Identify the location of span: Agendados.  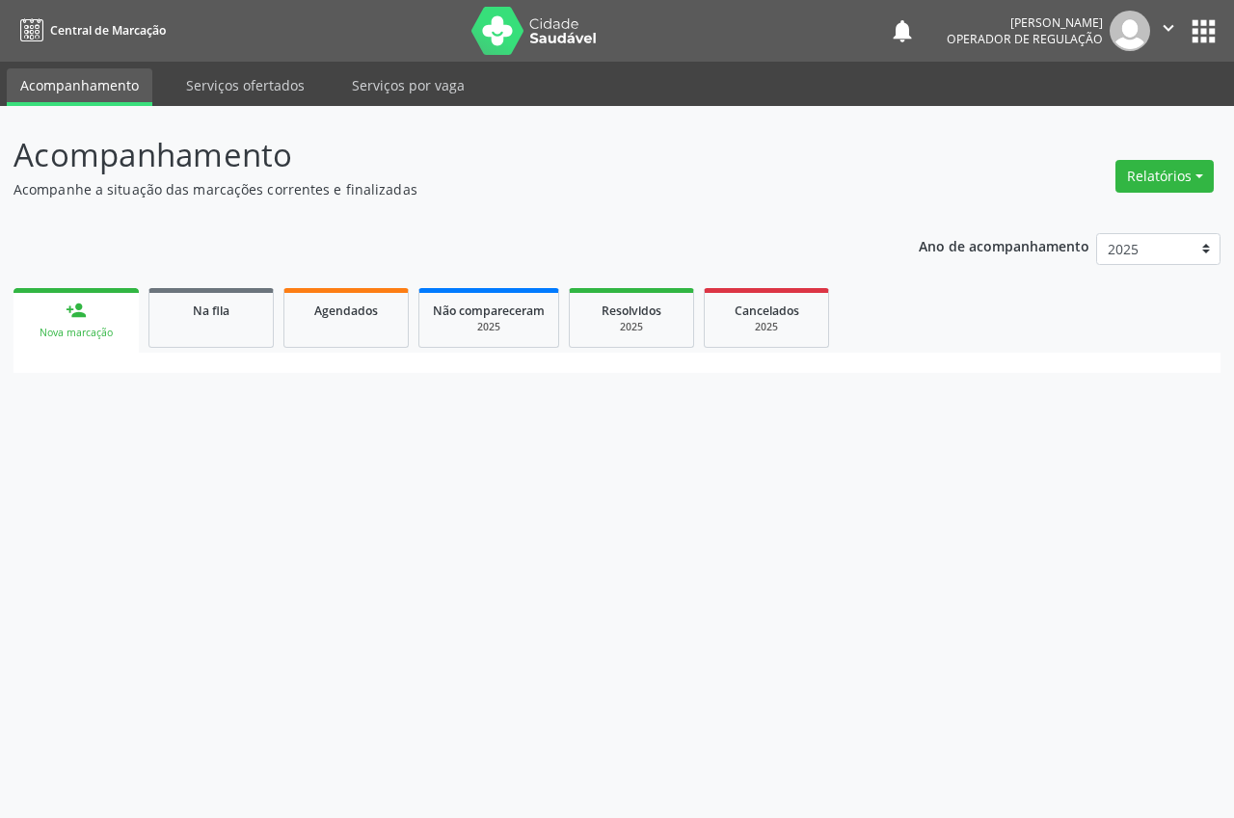
(346, 310).